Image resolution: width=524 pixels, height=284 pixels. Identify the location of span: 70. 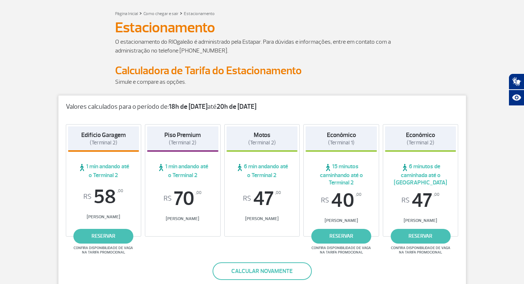
(183, 199).